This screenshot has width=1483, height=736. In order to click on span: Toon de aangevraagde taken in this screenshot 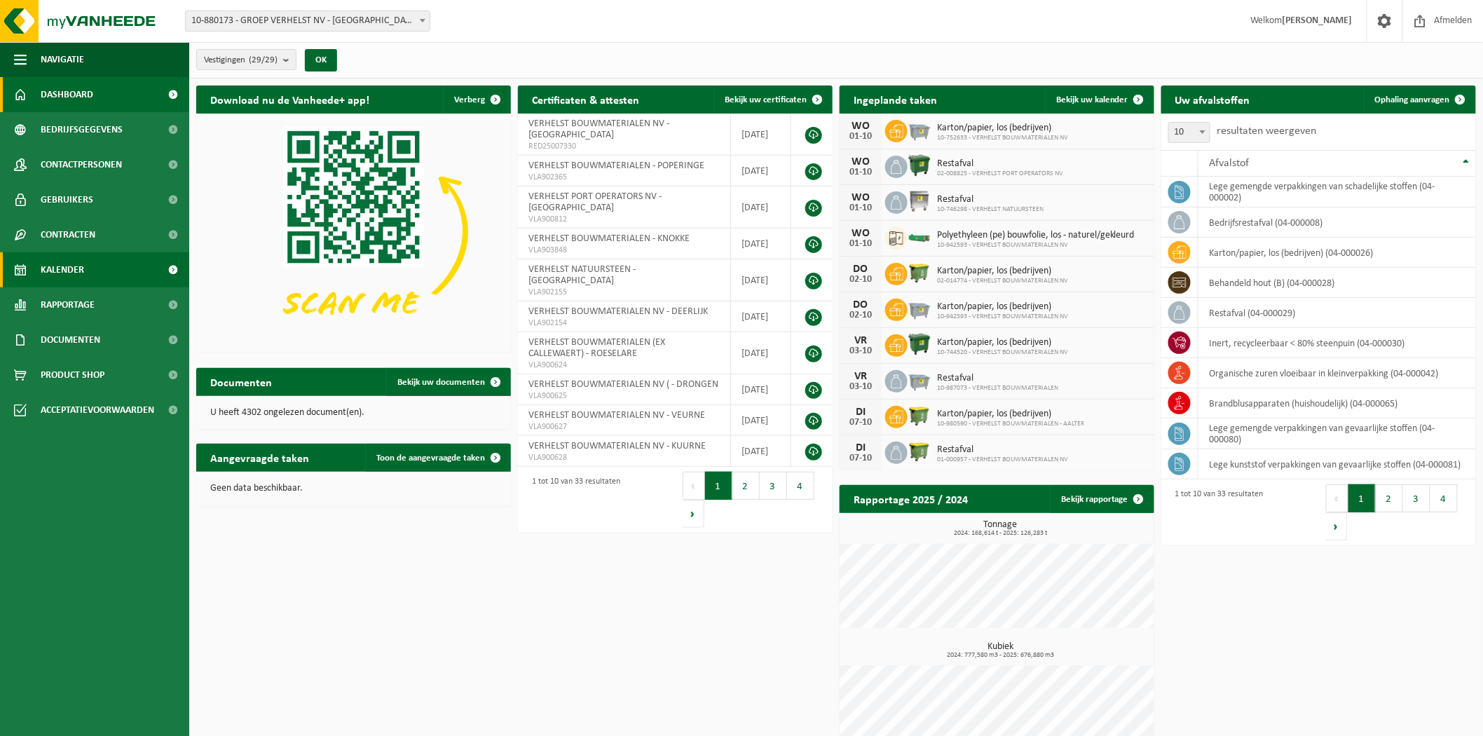, I will do `click(430, 458)`.